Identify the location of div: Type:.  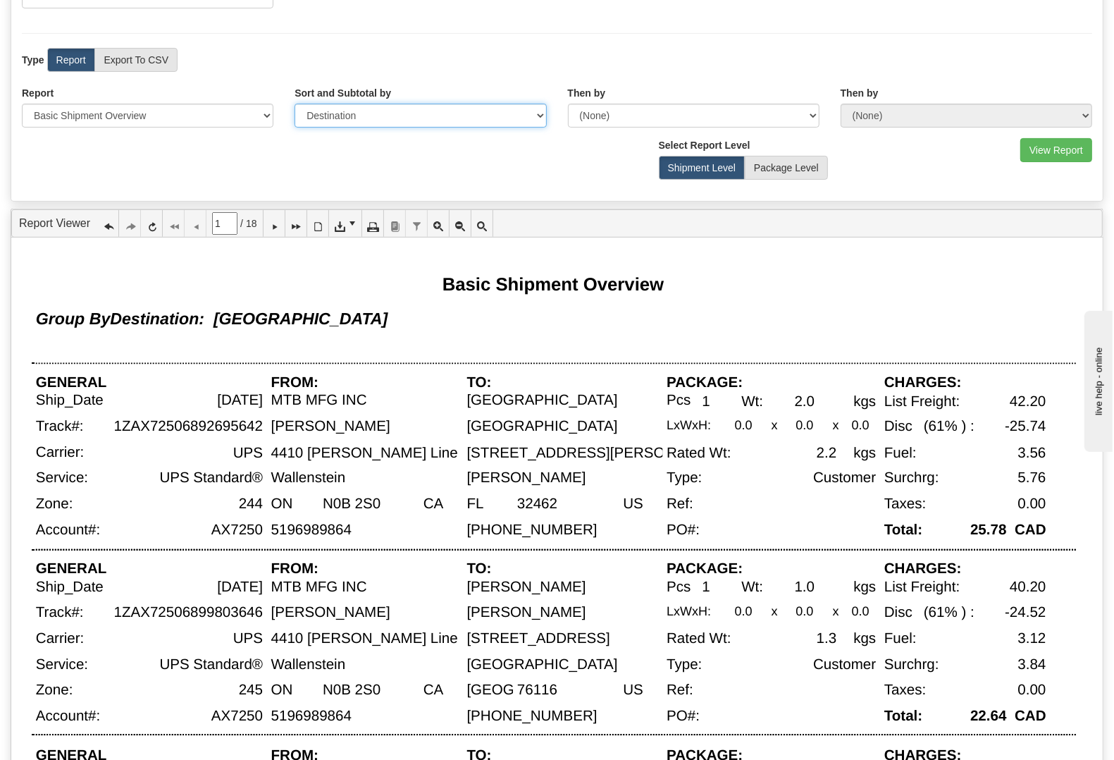
(684, 478).